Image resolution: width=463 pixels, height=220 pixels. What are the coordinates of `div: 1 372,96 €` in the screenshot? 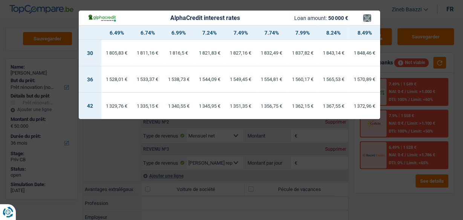 It's located at (365, 106).